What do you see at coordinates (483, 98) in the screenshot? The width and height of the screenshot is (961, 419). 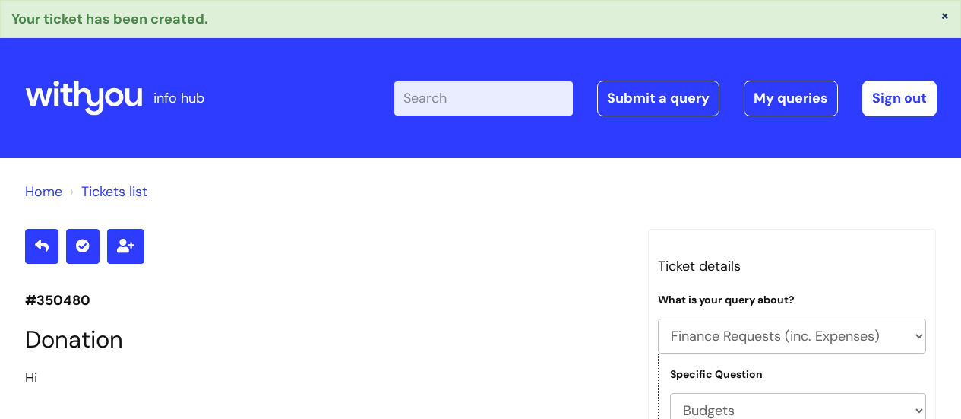 I see `input: Search` at bounding box center [483, 98].